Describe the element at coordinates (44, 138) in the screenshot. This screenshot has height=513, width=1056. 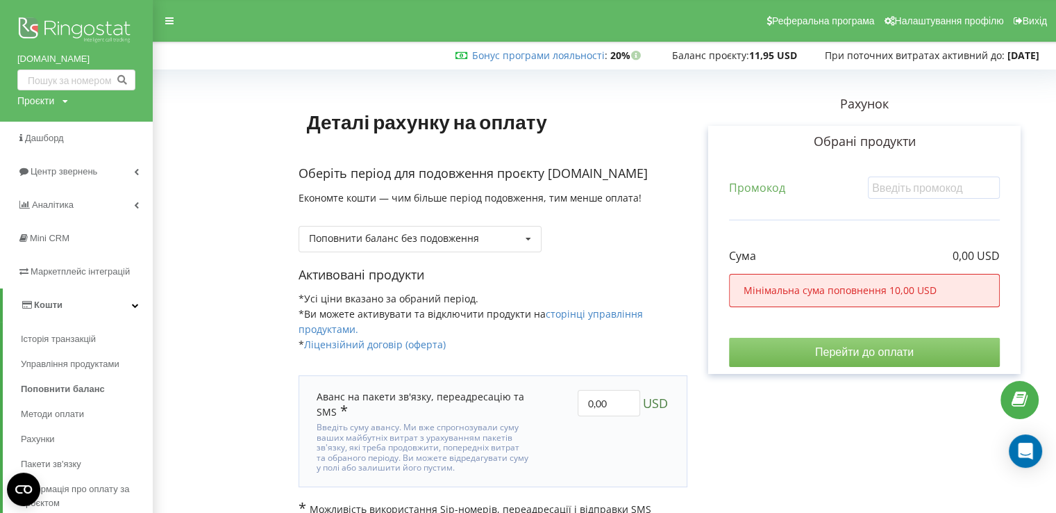
I see `span: Дашборд` at that location.